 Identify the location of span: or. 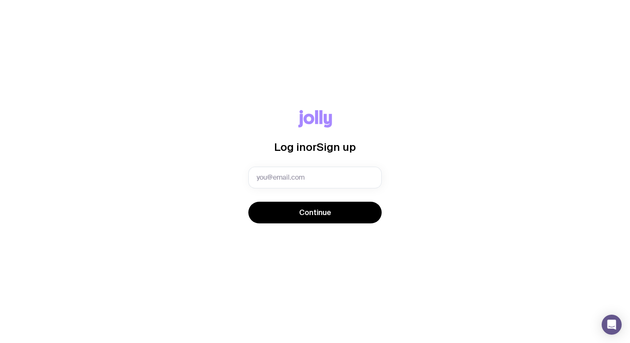
(311, 147).